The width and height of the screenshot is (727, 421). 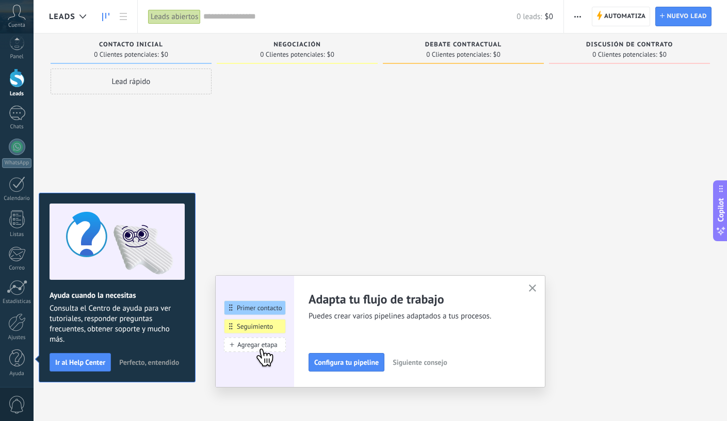 I want to click on span: Configura tu pipeline, so click(x=346, y=363).